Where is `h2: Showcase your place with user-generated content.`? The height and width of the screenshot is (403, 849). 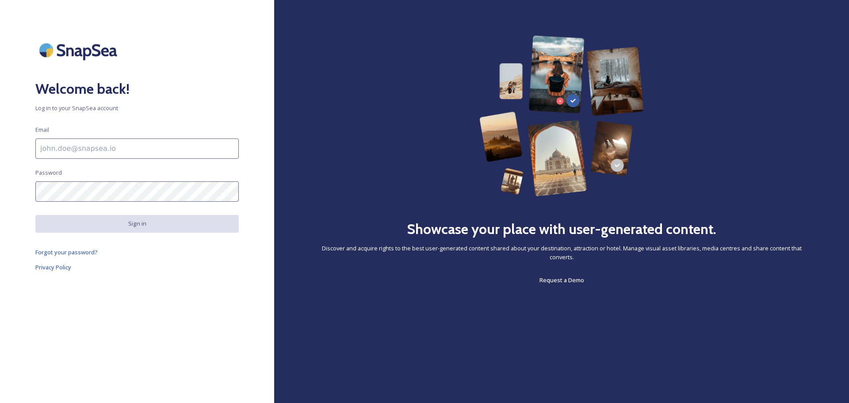 h2: Showcase your place with user-generated content. is located at coordinates (561, 229).